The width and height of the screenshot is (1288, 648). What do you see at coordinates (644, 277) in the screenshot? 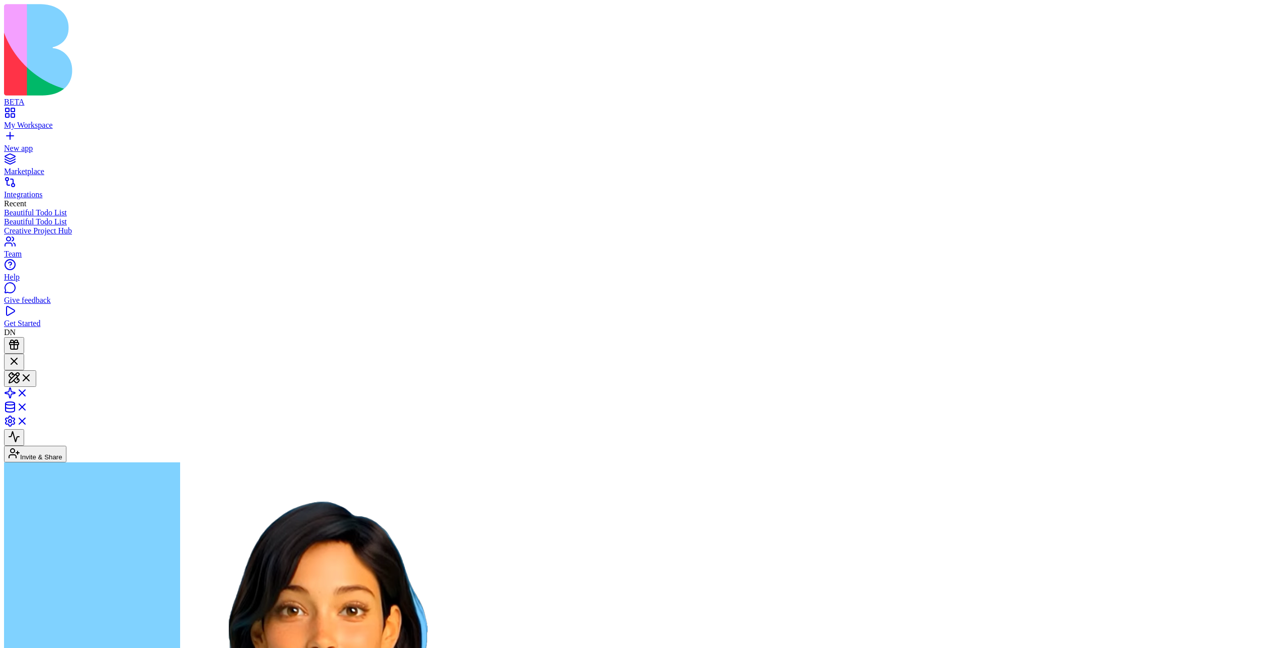
I see `div: Help` at bounding box center [644, 277].